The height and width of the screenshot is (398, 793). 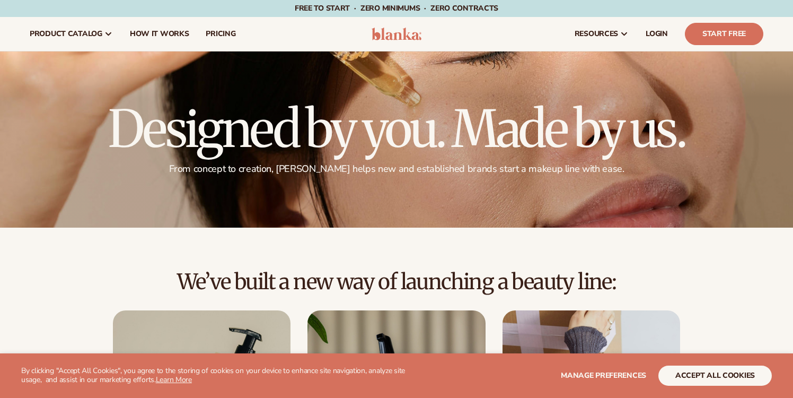 I want to click on a: resources, so click(x=602, y=34).